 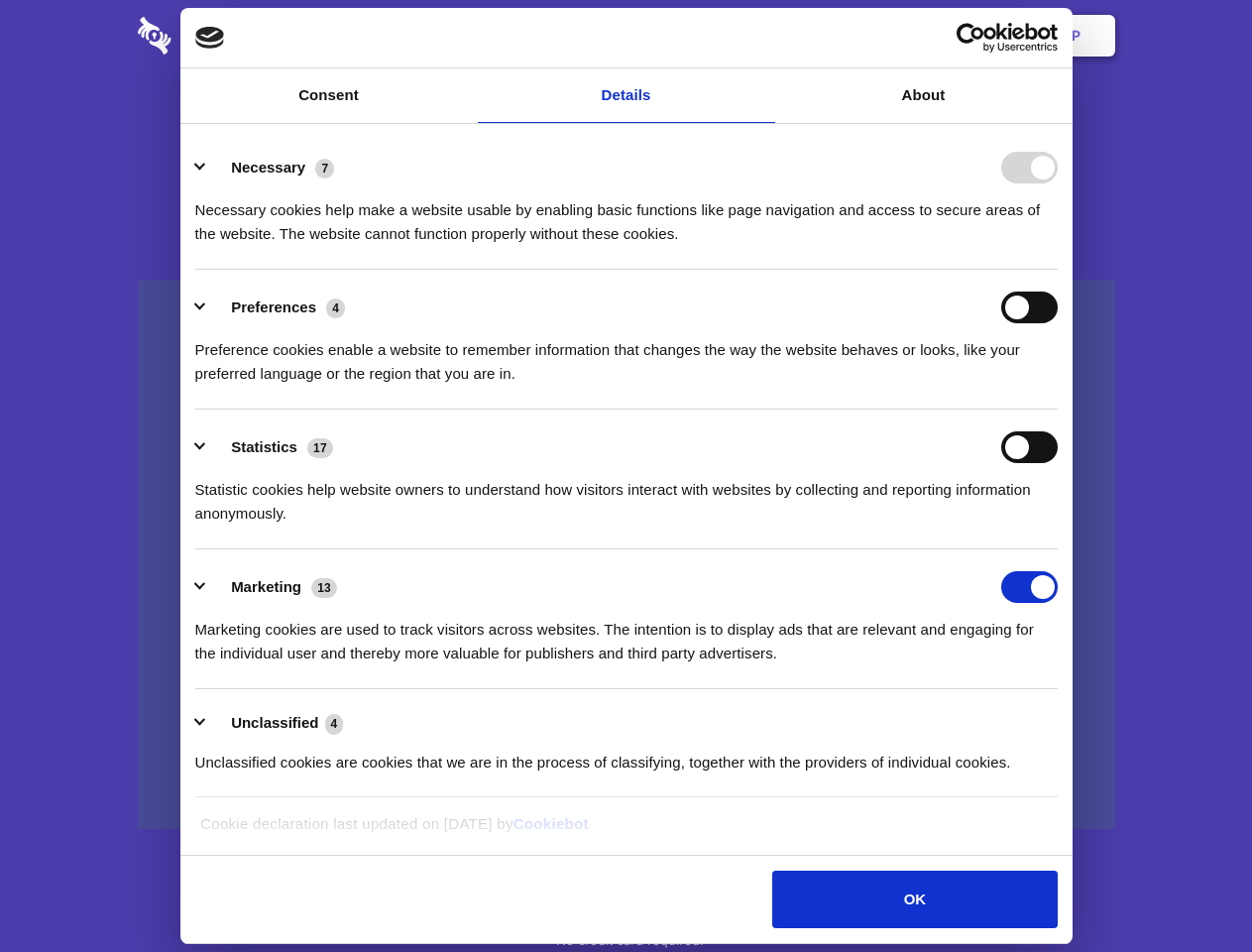 What do you see at coordinates (626, 754) in the screenshot?
I see `div: Unclassified cookies are cookies that we are in the process of classifying, together with the pro...` at bounding box center [626, 754].